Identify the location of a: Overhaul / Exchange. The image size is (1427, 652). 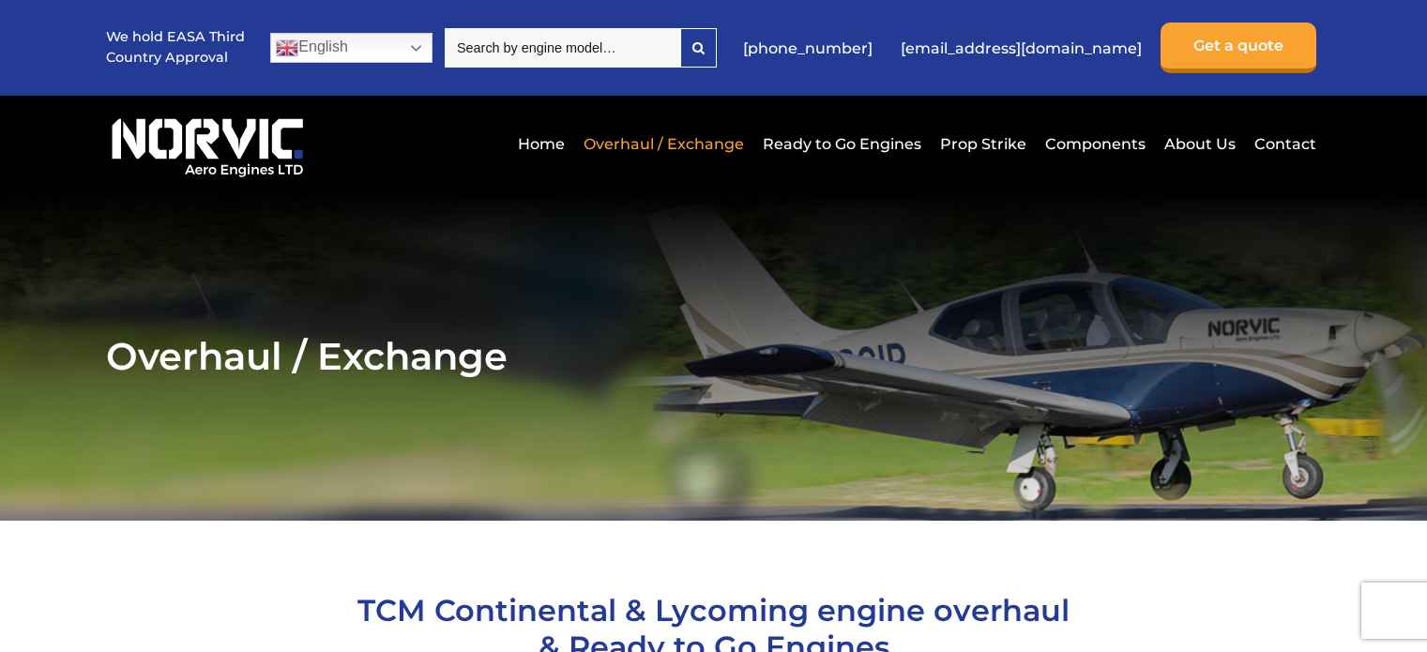
(663, 144).